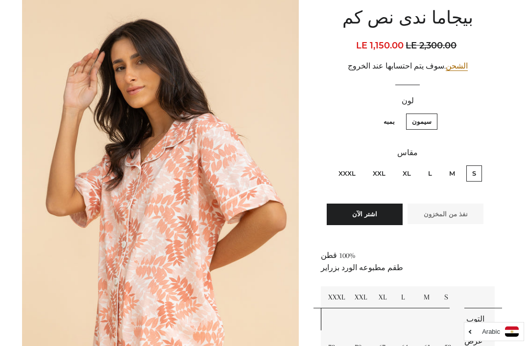  What do you see at coordinates (347, 173) in the screenshot?
I see `label: XXXL` at bounding box center [347, 173].